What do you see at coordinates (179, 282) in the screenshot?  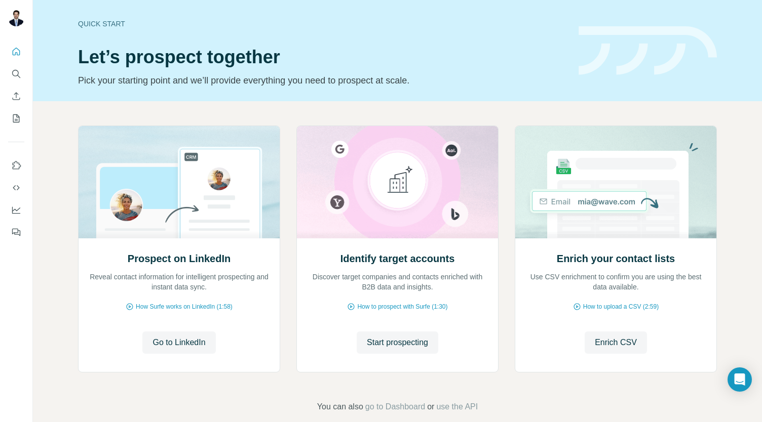 I see `p: Reveal contact information for intelligent prospecting and instant data sync.` at bounding box center [179, 282].